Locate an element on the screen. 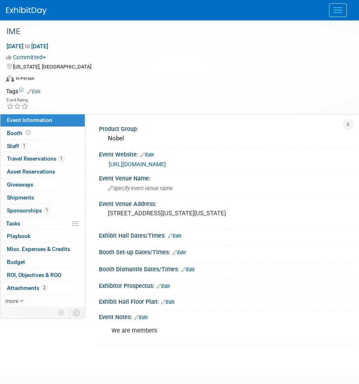 The image size is (359, 384). div: Booth Set-up Dates/Times: is located at coordinates (226, 251).